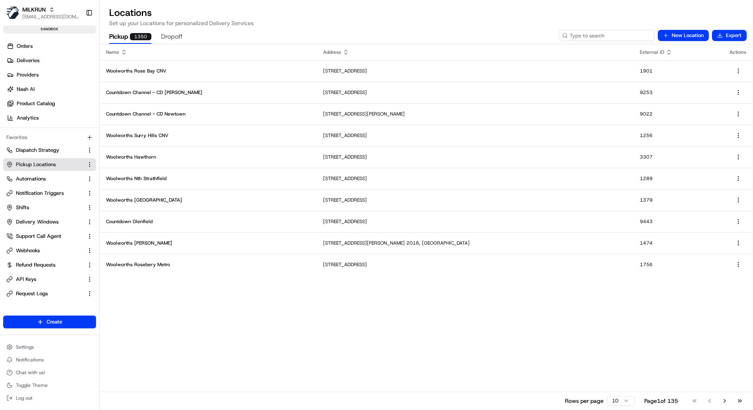 The image size is (753, 410). I want to click on a: 💻API Documentation, so click(98, 119).